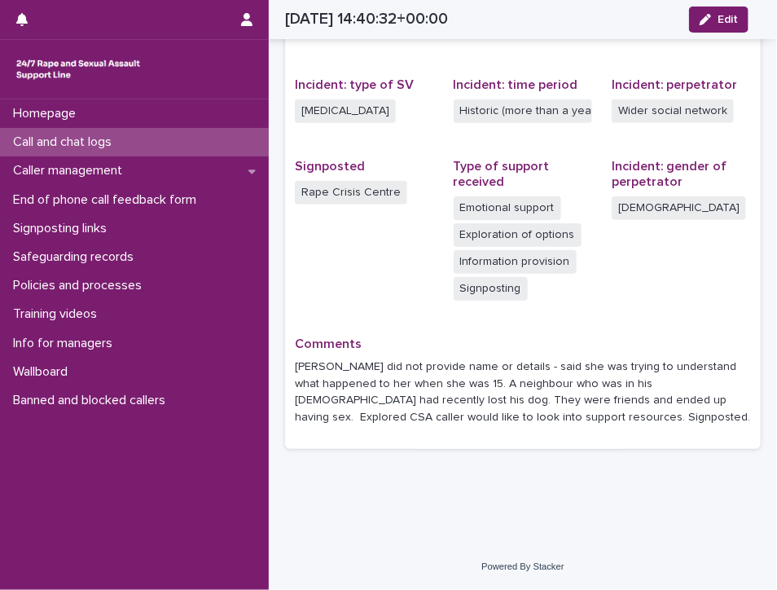 The width and height of the screenshot is (777, 590). I want to click on span: Rape Crisis Centre, so click(351, 192).